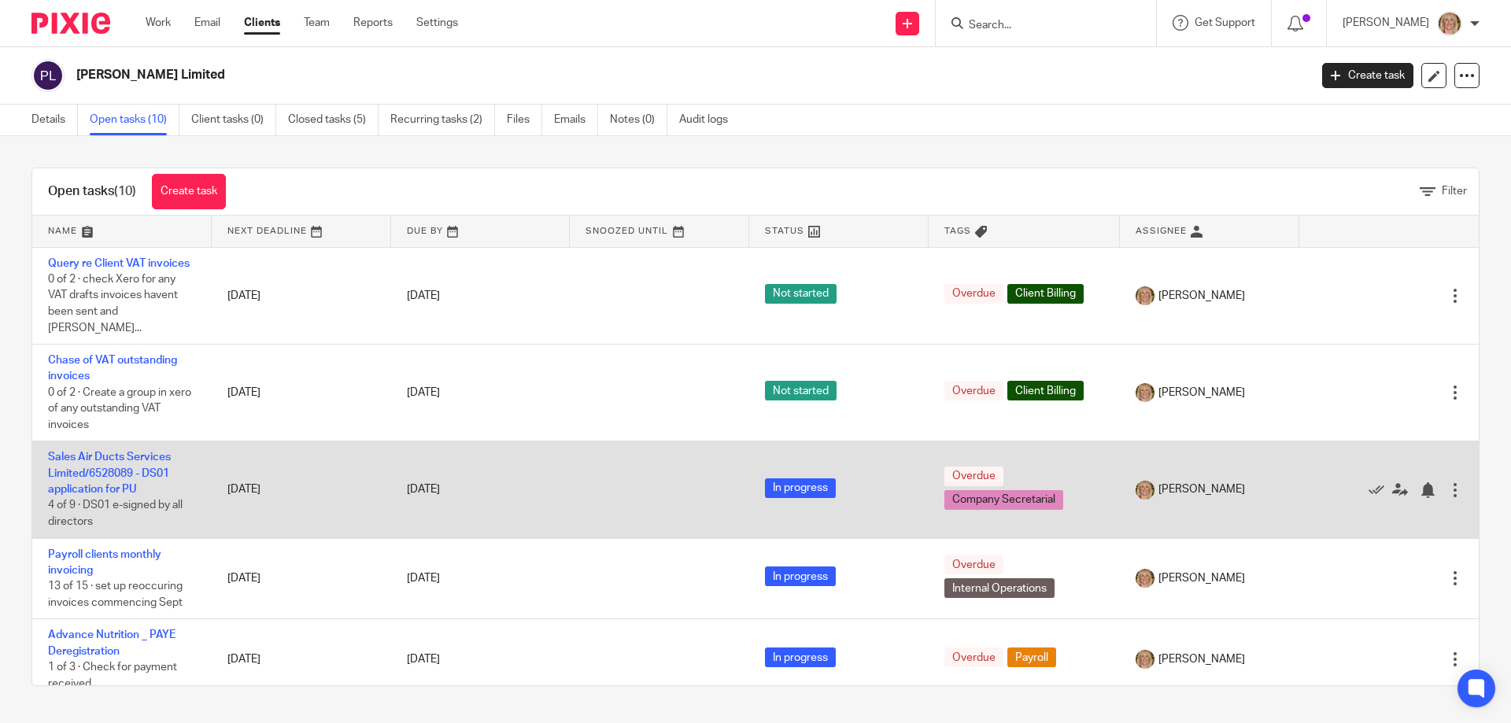 The height and width of the screenshot is (723, 1511). I want to click on a: Notes (0), so click(638, 120).